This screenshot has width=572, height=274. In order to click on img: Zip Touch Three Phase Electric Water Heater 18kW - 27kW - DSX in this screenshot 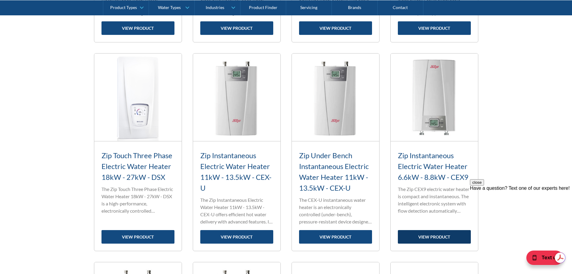, I will do `click(138, 97)`.